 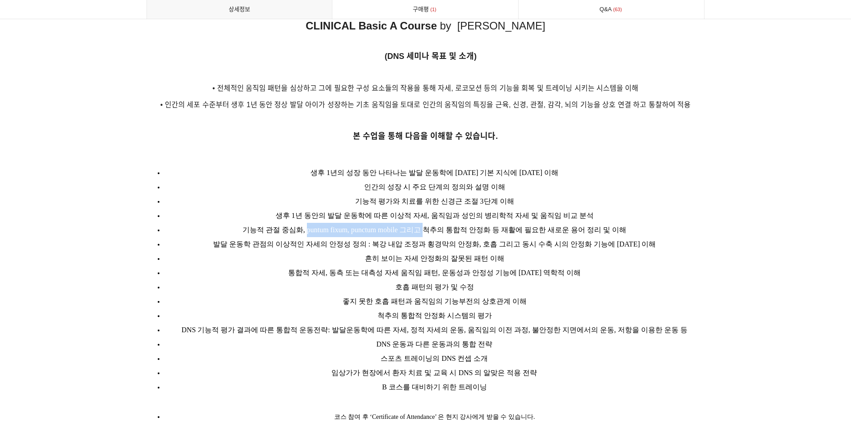 I want to click on span: 63, so click(x=617, y=9).